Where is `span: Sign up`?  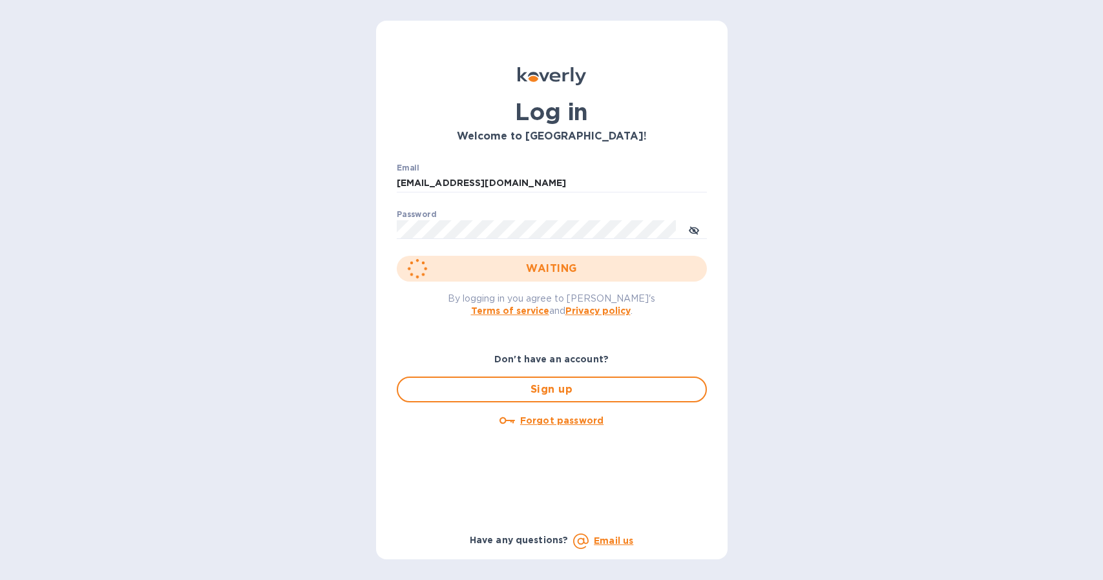
span: Sign up is located at coordinates (552, 390).